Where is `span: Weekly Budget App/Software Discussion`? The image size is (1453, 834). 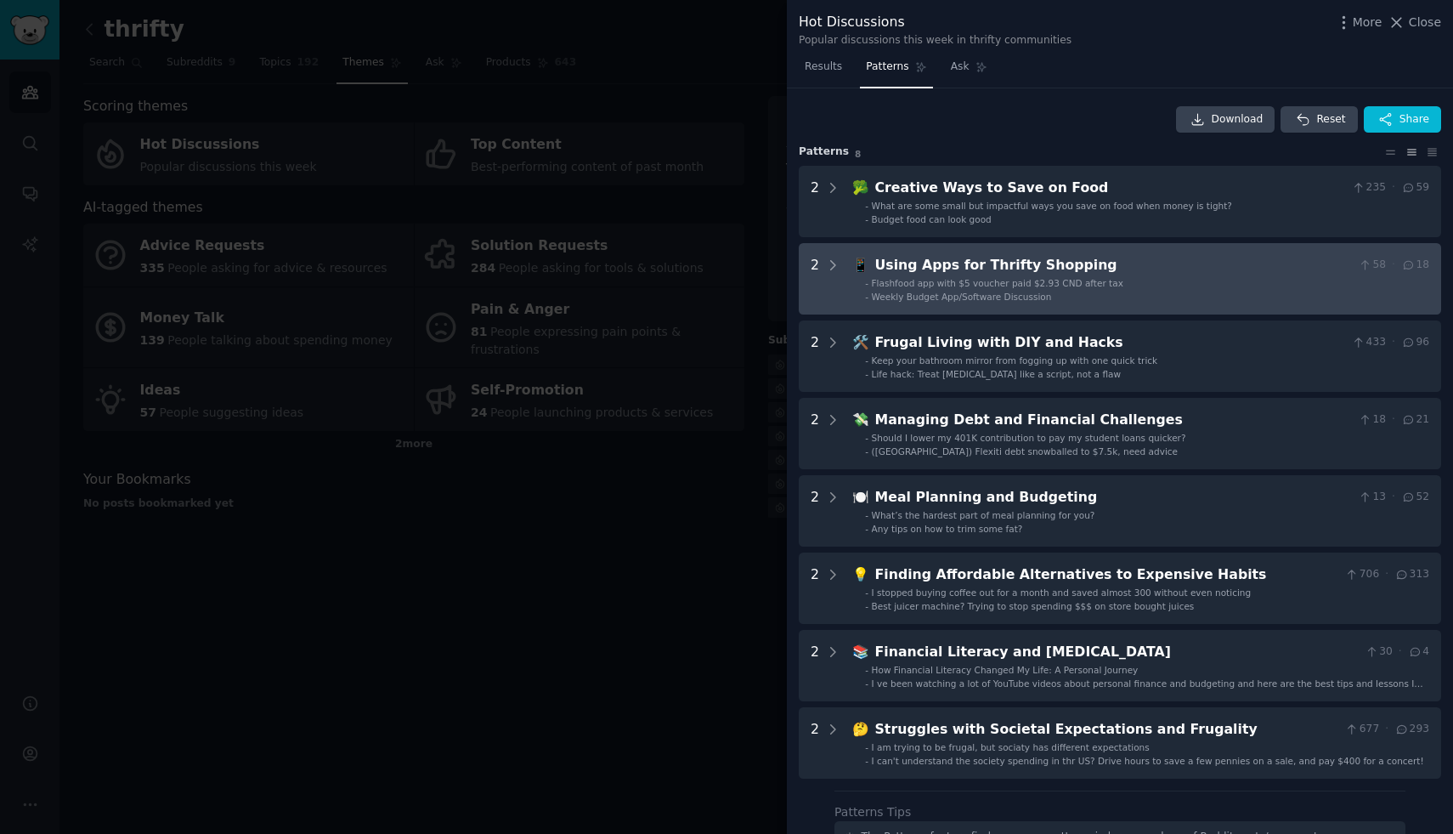
span: Weekly Budget App/Software Discussion is located at coordinates (962, 297).